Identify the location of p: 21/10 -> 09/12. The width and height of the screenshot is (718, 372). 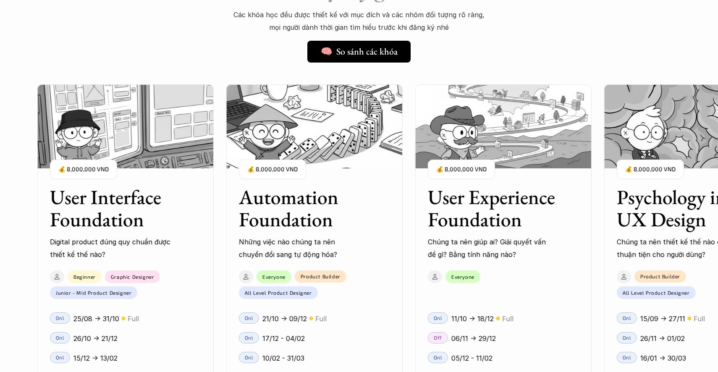
(285, 319).